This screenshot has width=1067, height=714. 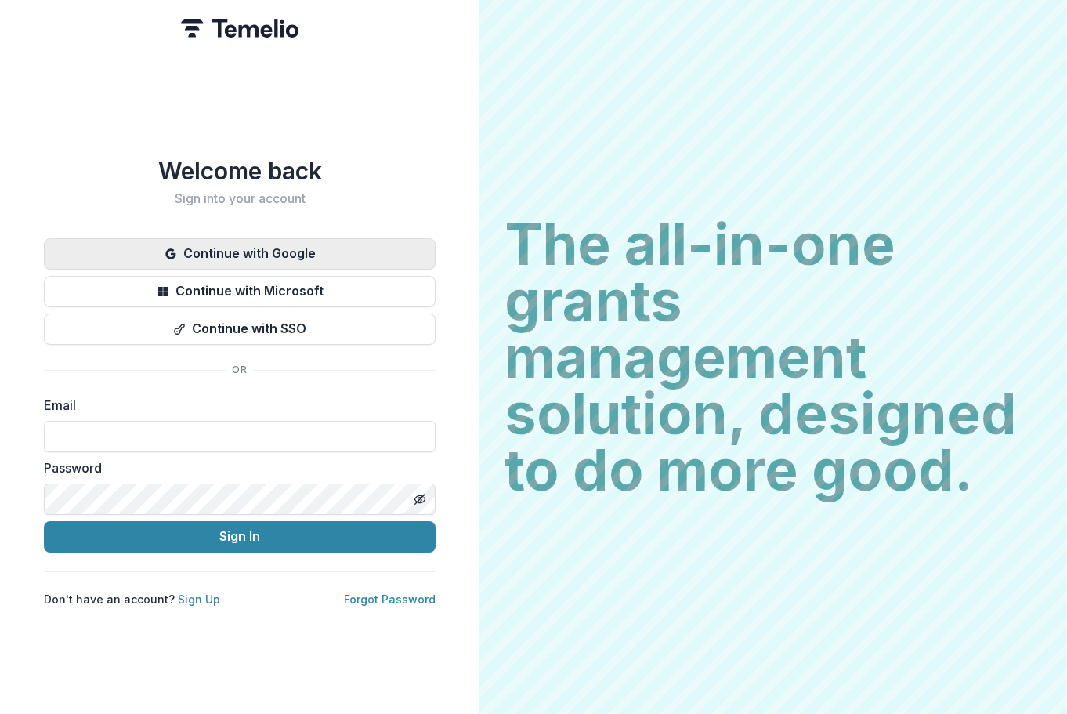 I want to click on button: Continue with SSO, so click(x=240, y=329).